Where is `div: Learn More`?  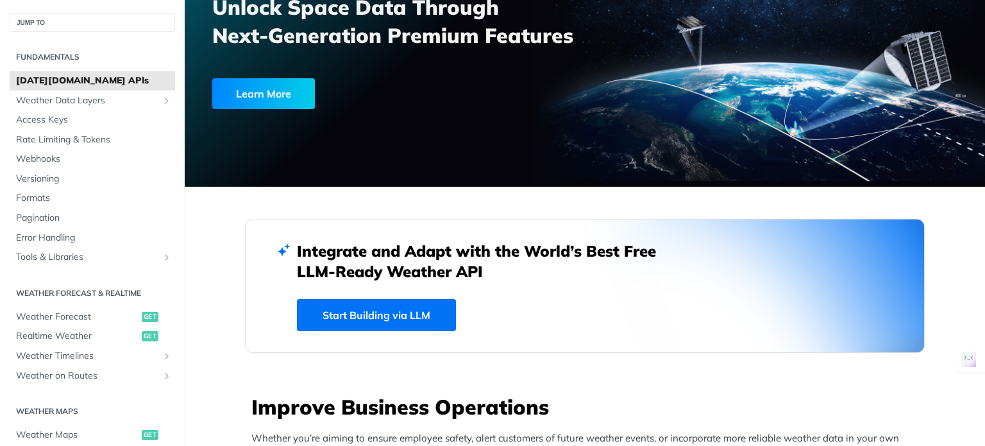
div: Learn More is located at coordinates (264, 94).